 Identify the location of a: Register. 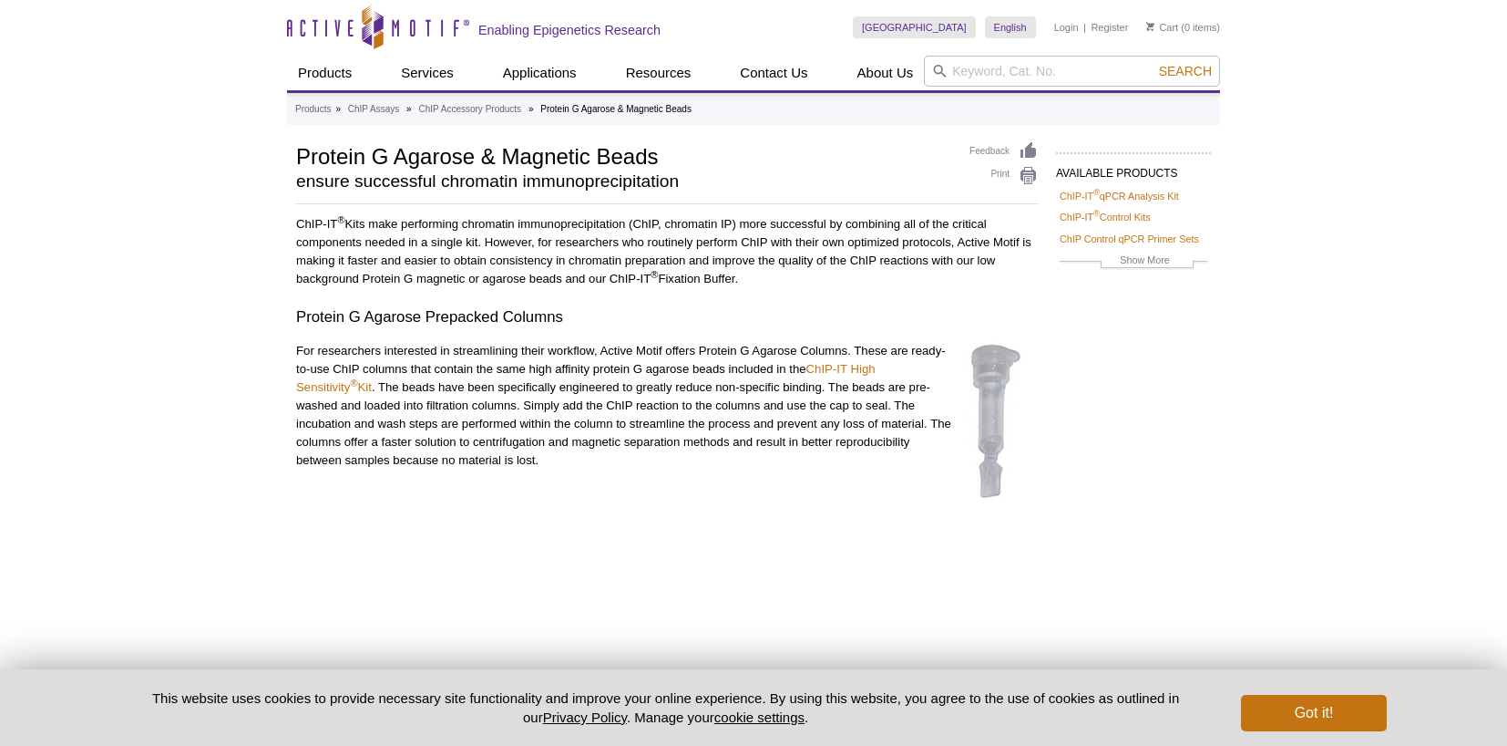
(1109, 27).